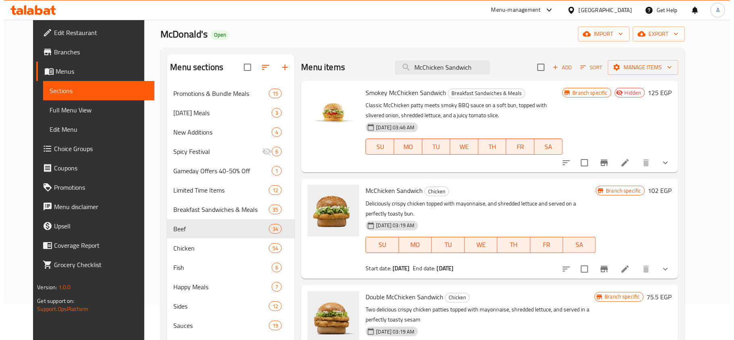  What do you see at coordinates (263, 151) in the screenshot?
I see `svg: Inactive section` at bounding box center [263, 151].